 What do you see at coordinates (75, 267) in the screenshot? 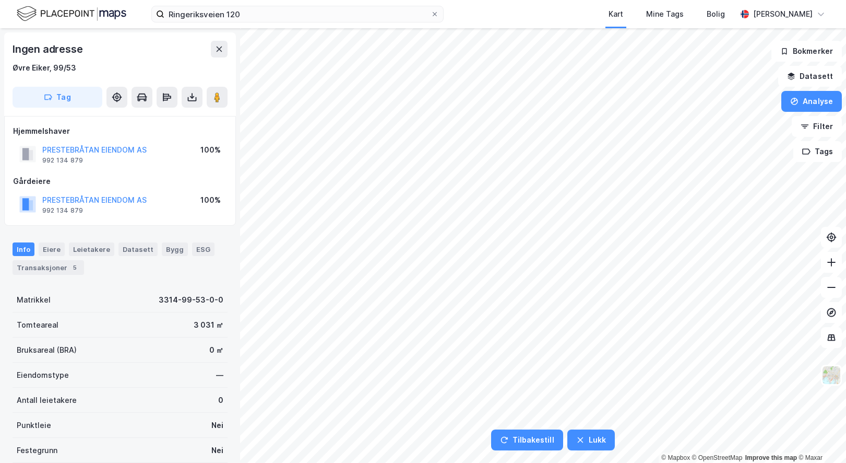
I see `div: 5` at bounding box center [75, 267].